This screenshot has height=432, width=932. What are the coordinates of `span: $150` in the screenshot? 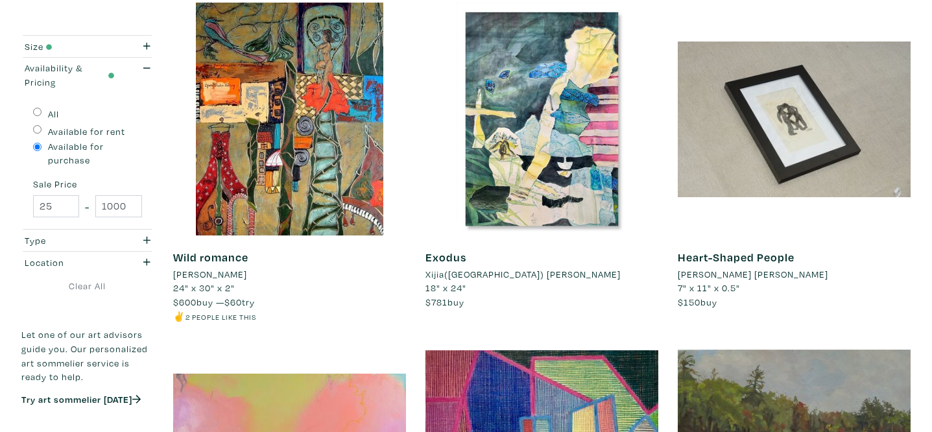 It's located at (689, 302).